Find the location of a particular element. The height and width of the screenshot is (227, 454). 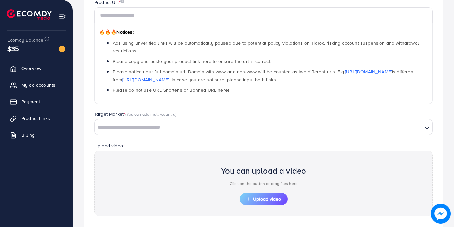

span: Payment is located at coordinates (31, 101).